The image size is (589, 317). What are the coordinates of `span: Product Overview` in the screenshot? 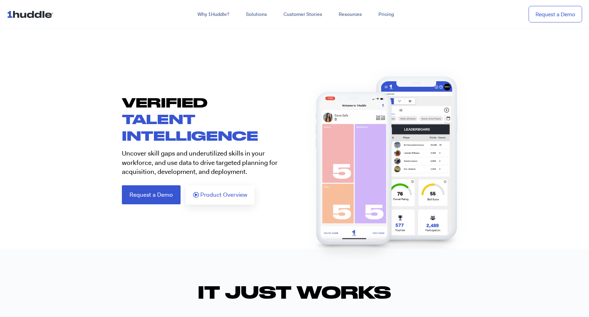 It's located at (224, 195).